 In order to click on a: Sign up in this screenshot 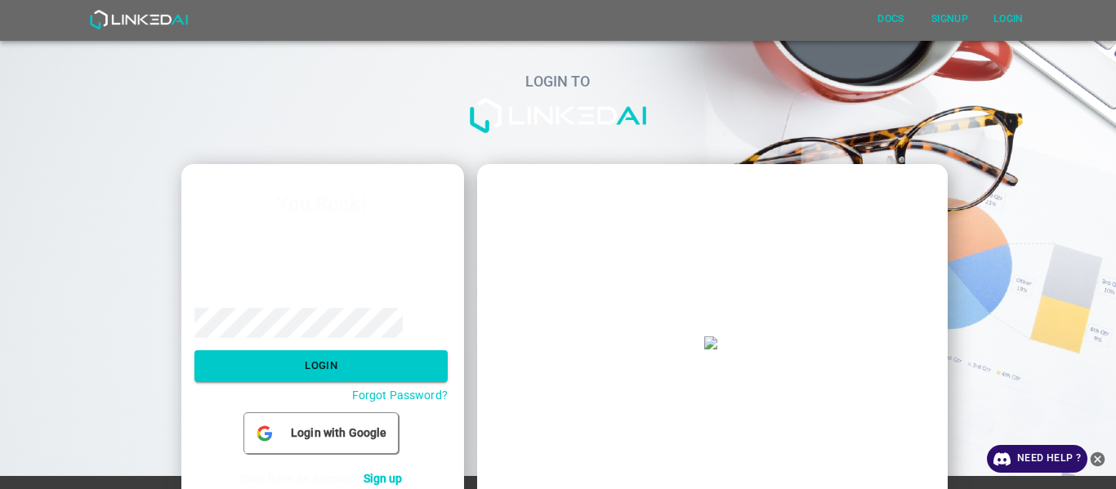, I will do `click(383, 479)`.